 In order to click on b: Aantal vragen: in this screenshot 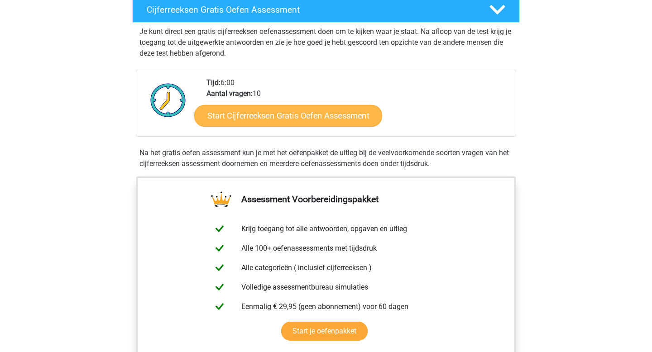, I will do `click(230, 93)`.